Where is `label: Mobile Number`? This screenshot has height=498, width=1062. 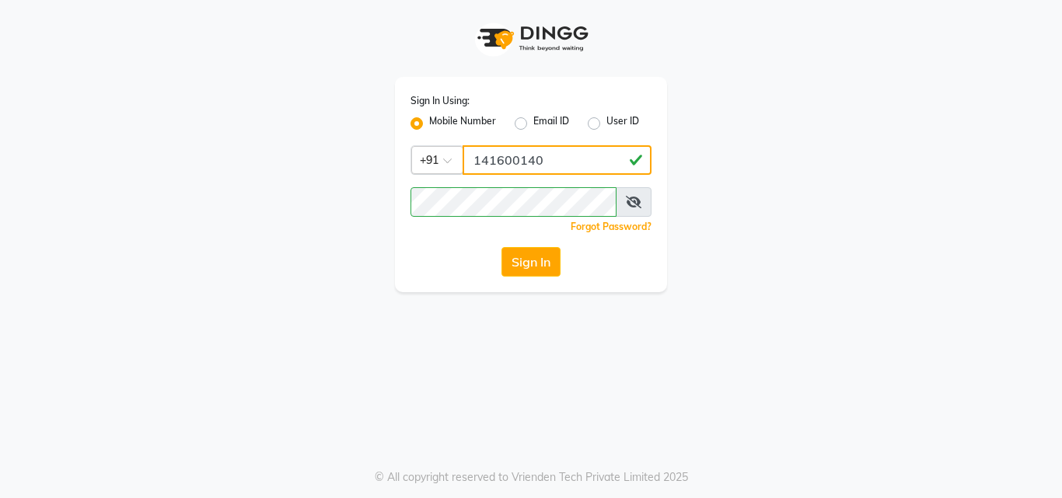 label: Mobile Number is located at coordinates (462, 124).